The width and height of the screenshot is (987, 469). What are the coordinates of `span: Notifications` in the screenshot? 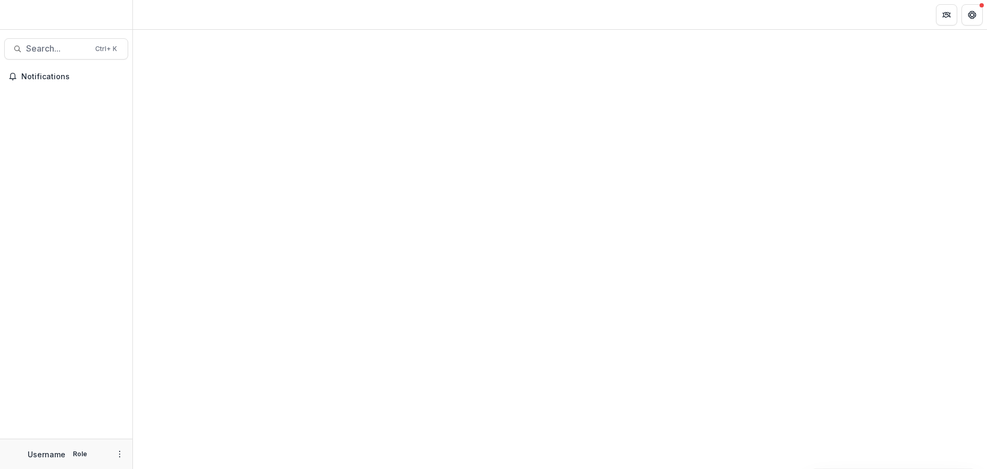 It's located at (72, 77).